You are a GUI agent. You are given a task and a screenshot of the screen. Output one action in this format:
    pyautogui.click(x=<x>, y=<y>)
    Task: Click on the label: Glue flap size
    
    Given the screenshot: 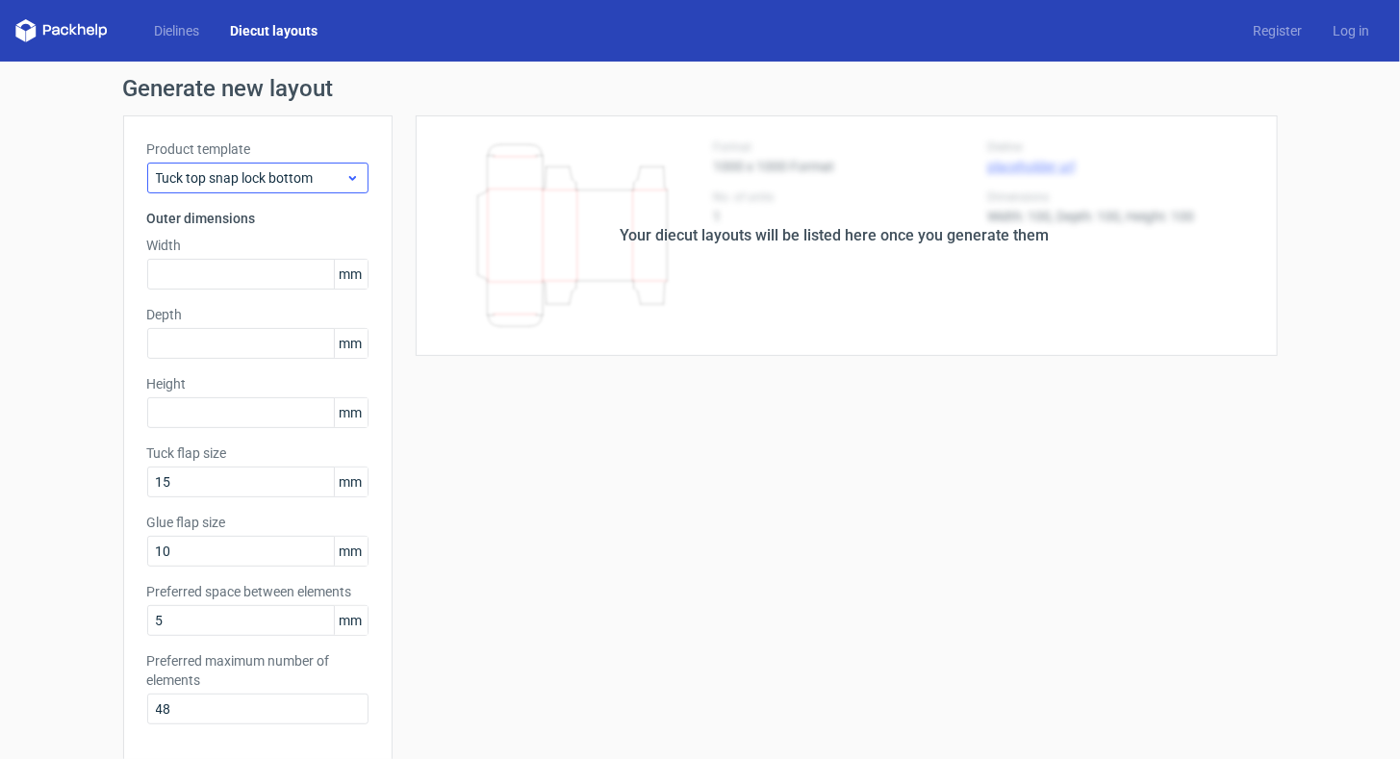 What is the action you would take?
    pyautogui.click(x=258, y=522)
    